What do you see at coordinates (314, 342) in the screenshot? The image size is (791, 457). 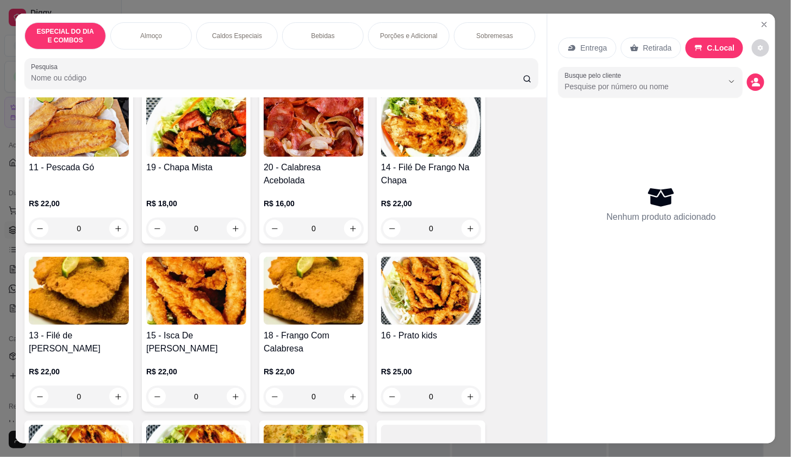 I see `h4: 18 - Frango Com Calabresa` at bounding box center [314, 342].